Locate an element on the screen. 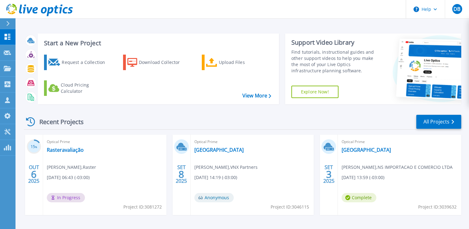  a: Cloud Pricing Calculator is located at coordinates (78, 88).